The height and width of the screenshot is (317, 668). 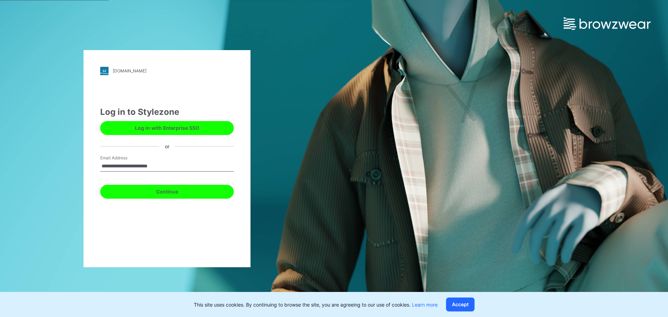 I want to click on a: Learn more, so click(x=425, y=305).